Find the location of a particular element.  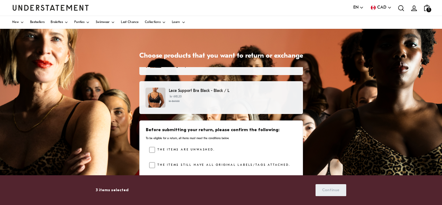

img: SABO-BRA-XXL-018_01.jpg is located at coordinates (155, 98).